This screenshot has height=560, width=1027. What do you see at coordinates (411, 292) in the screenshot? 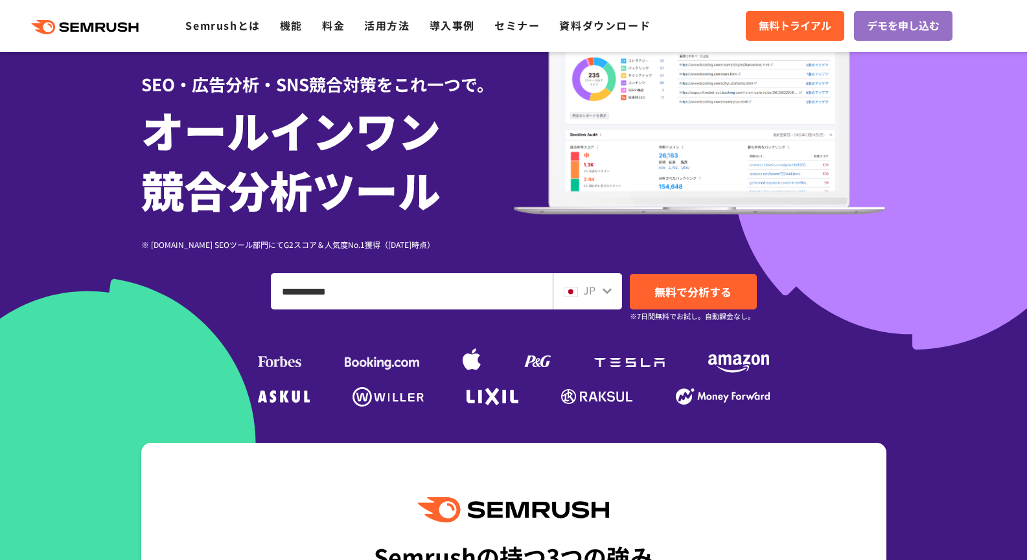
I see `input: ドメイン、キーワードまたはURLを入力してください` at bounding box center [411, 292].